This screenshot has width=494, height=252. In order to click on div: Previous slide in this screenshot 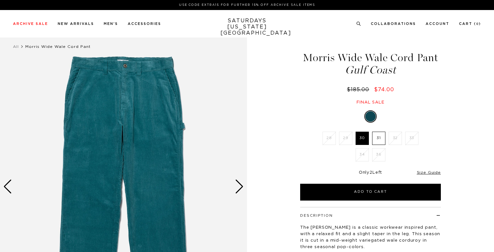, I will do `click(7, 187)`.